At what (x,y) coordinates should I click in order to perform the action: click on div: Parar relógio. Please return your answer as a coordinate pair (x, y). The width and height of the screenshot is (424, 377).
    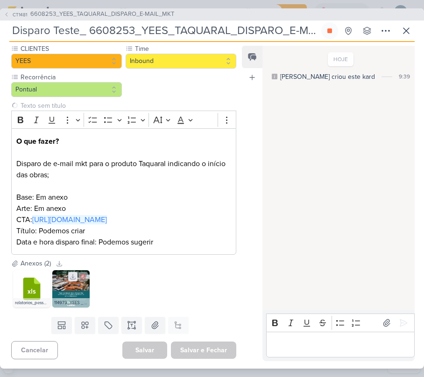
    Looking at the image, I should click on (330, 31).